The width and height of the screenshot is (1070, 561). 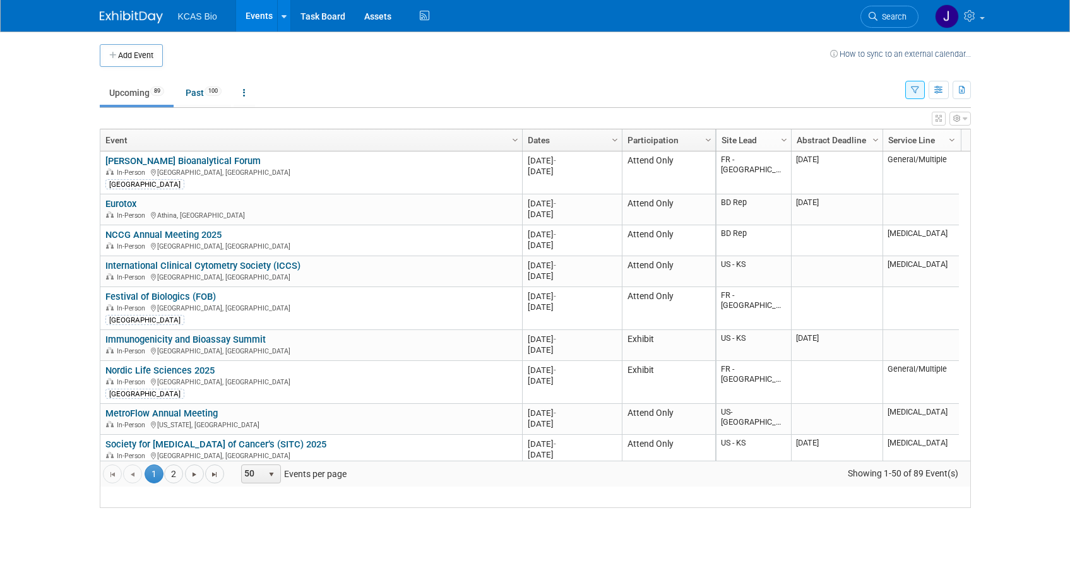 I want to click on a: International Clinical Cytometry Society (ICCS), so click(x=203, y=266).